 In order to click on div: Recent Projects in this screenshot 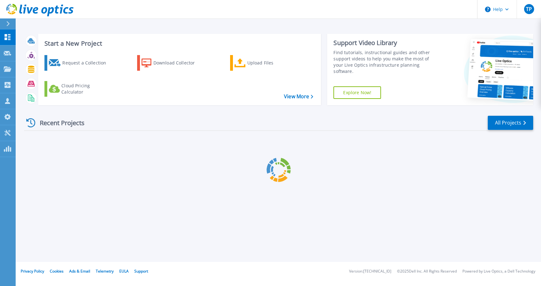, I will do `click(59, 123)`.